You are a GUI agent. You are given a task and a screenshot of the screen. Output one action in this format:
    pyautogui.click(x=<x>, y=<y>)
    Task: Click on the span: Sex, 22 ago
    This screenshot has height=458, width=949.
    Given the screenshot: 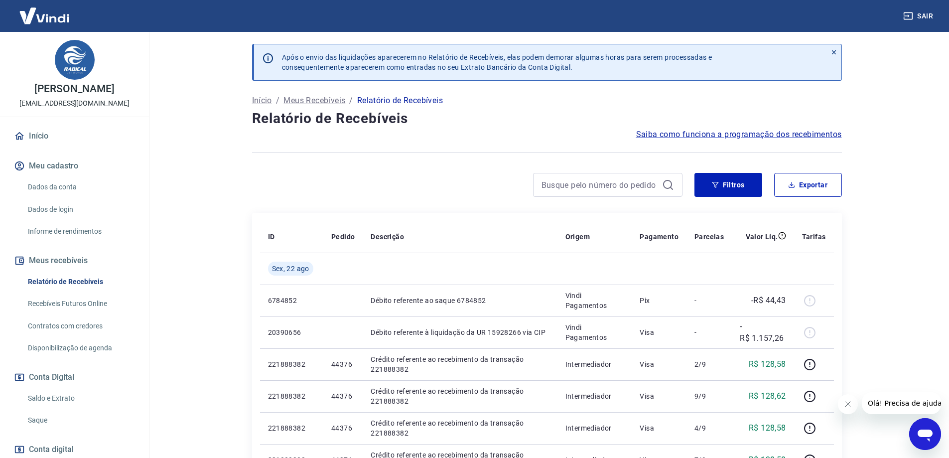 What is the action you would take?
    pyautogui.click(x=291, y=269)
    